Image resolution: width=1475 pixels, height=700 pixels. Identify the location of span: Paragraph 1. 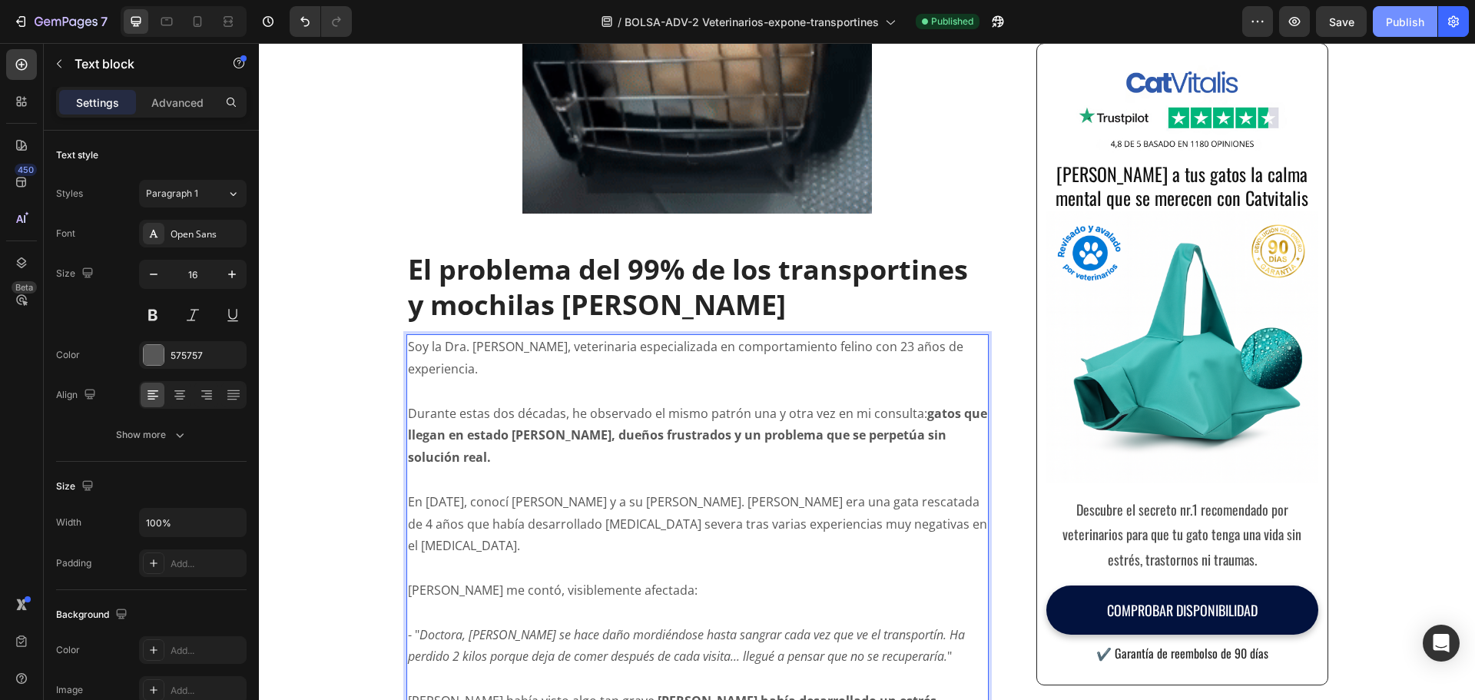
(172, 194).